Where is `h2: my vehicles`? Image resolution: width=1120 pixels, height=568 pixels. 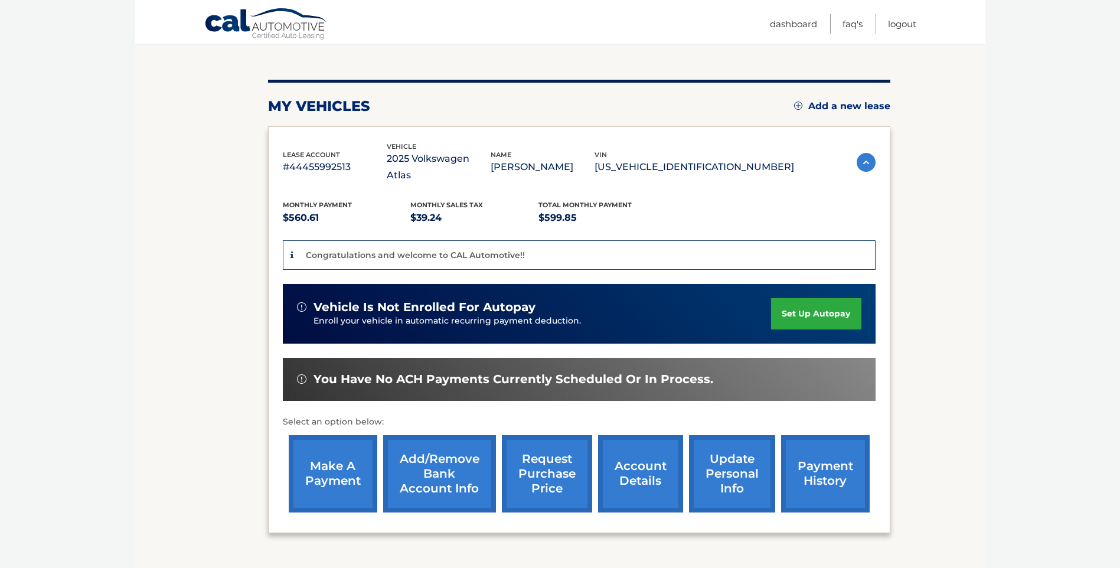
h2: my vehicles is located at coordinates (319, 106).